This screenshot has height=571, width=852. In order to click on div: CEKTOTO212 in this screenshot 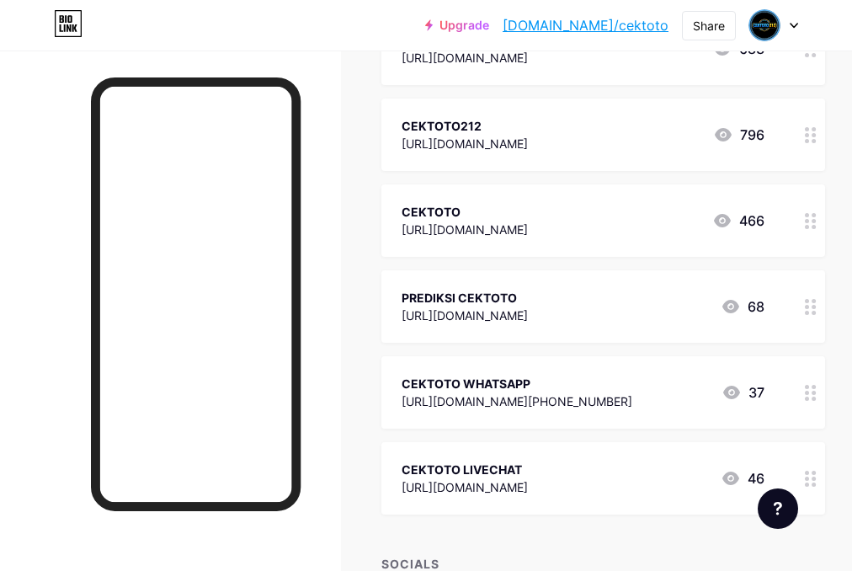, I will do `click(465, 125)`.